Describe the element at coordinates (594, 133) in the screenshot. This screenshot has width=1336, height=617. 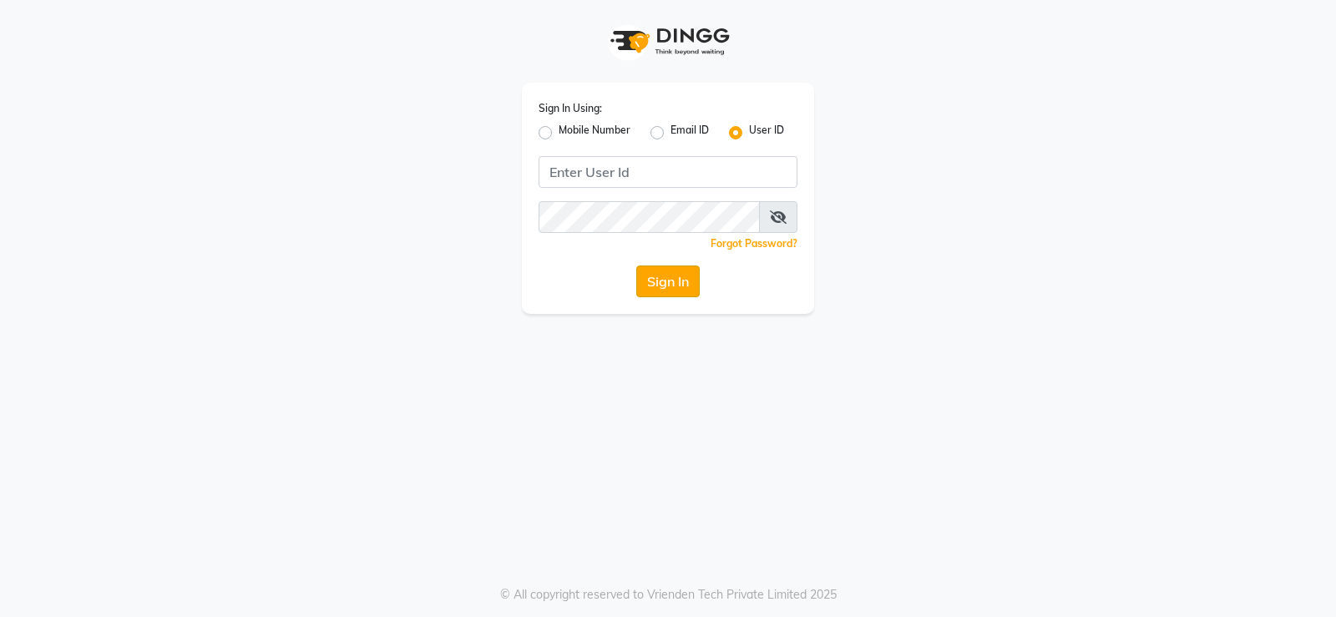
I see `label: Mobile Number` at that location.